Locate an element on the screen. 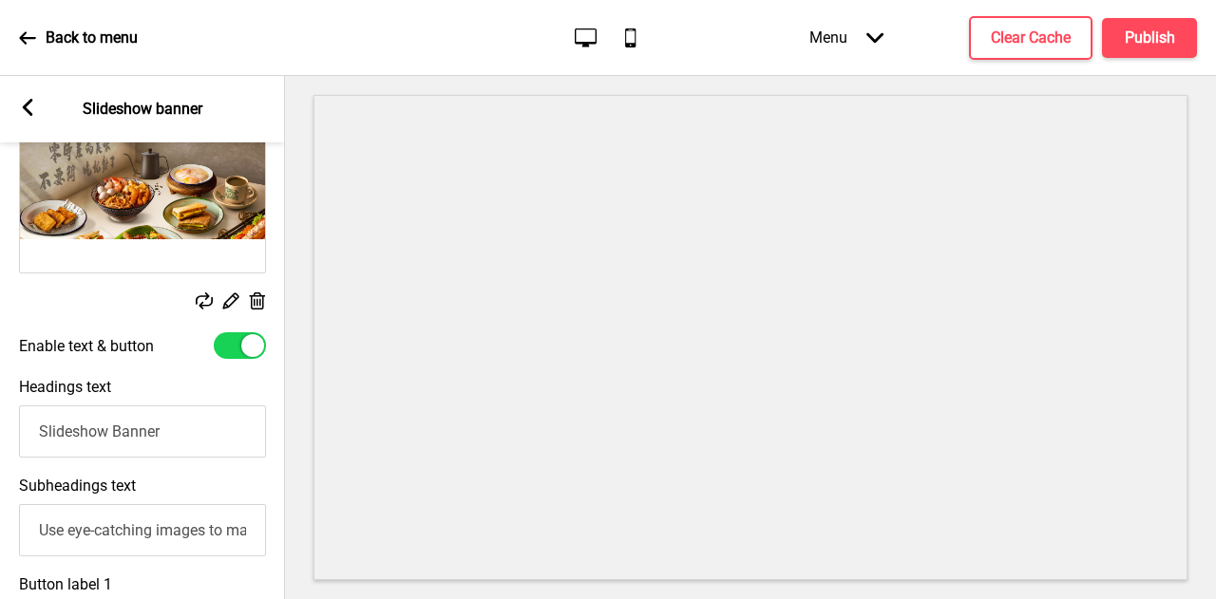 Image resolution: width=1216 pixels, height=599 pixels. label: Headings text is located at coordinates (65, 387).